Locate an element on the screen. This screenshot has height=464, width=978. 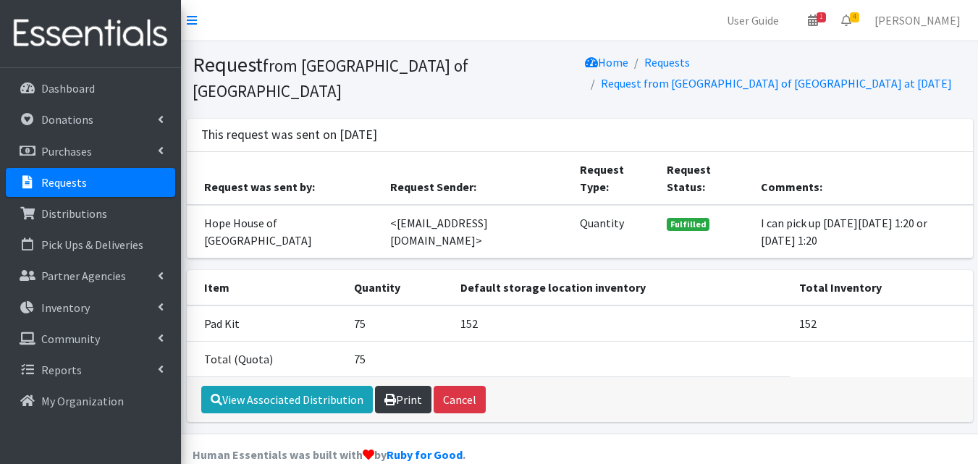
a: Community is located at coordinates (90, 339).